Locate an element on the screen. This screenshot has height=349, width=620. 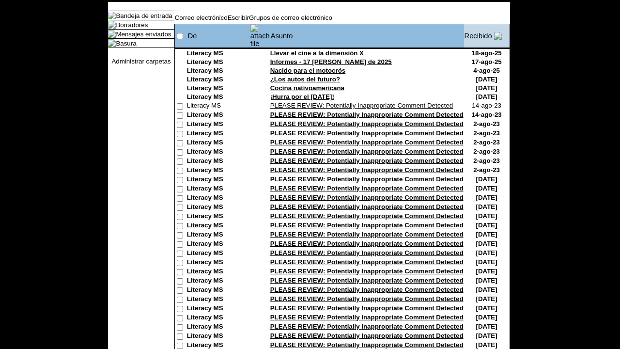
img: arrow_down.gif is located at coordinates (498, 36).